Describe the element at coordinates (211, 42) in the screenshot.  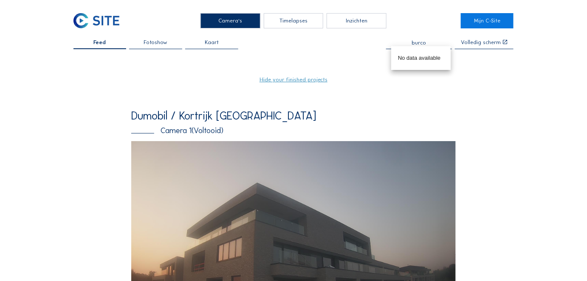
I see `span: Kaart` at that location.